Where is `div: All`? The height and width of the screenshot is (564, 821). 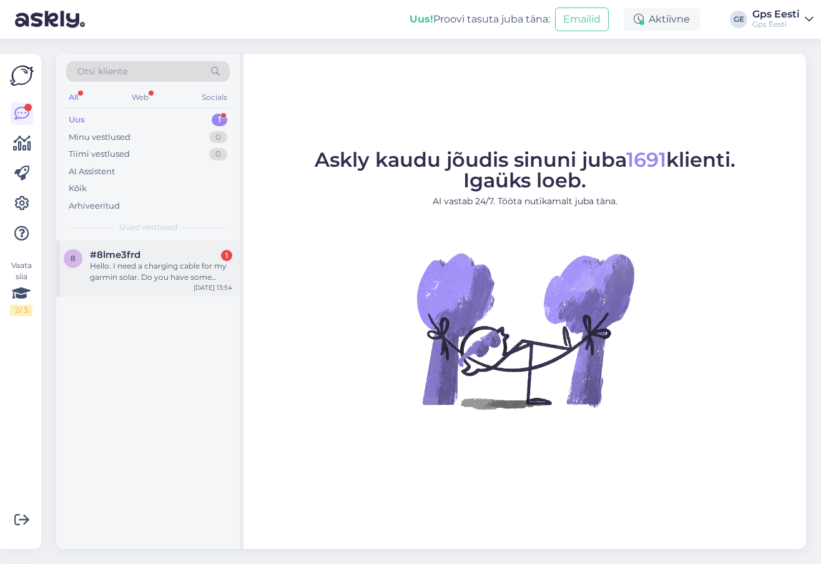
div: All is located at coordinates (73, 97).